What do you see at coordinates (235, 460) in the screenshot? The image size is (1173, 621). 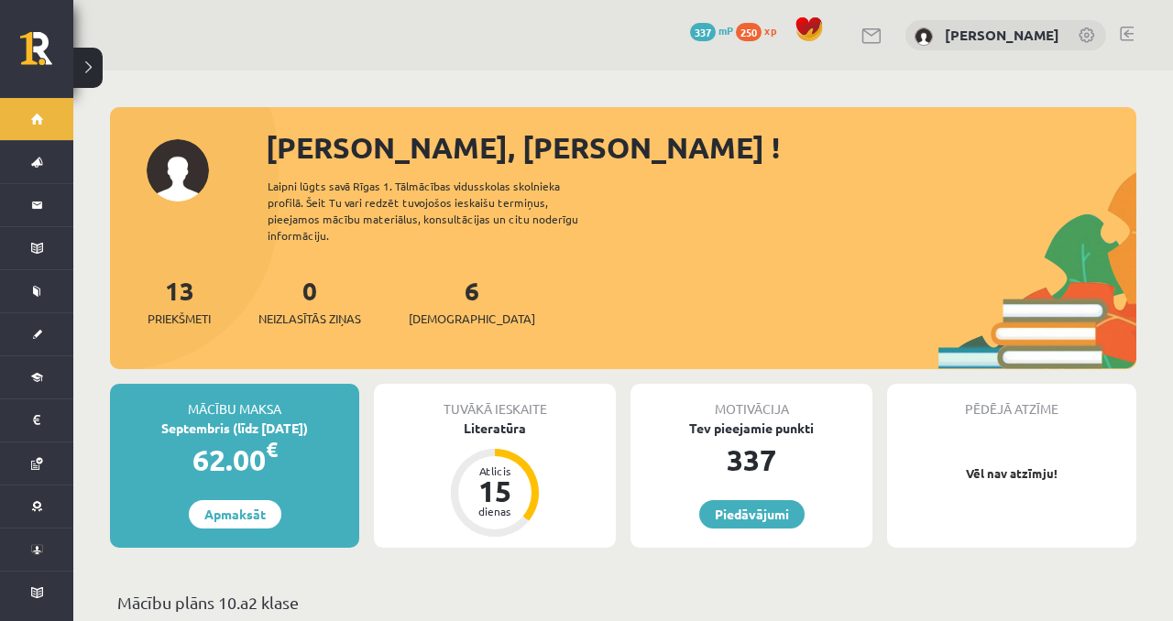 I see `div: 62.00` at bounding box center [235, 460].